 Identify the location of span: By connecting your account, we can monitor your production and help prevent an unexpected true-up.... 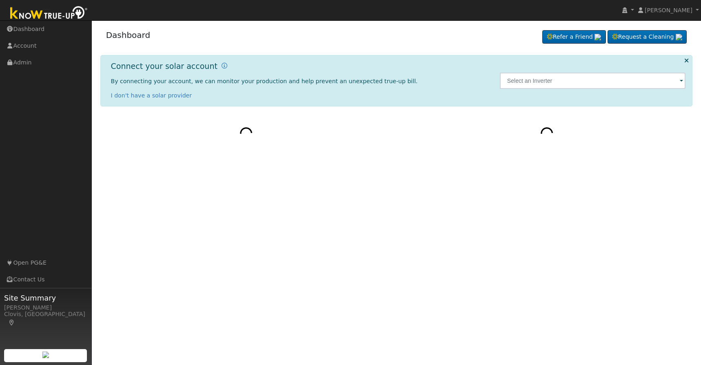
(265, 81).